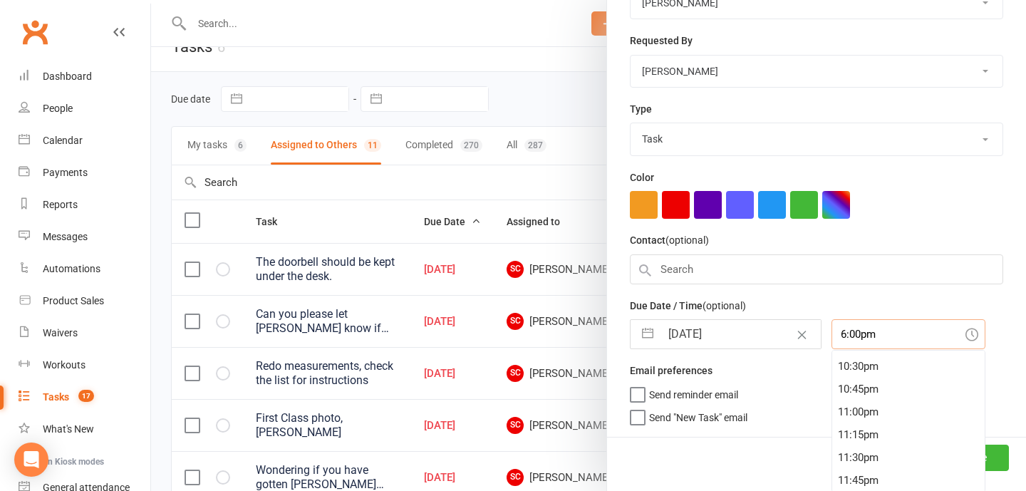  I want to click on a: Dashboard, so click(84, 76).